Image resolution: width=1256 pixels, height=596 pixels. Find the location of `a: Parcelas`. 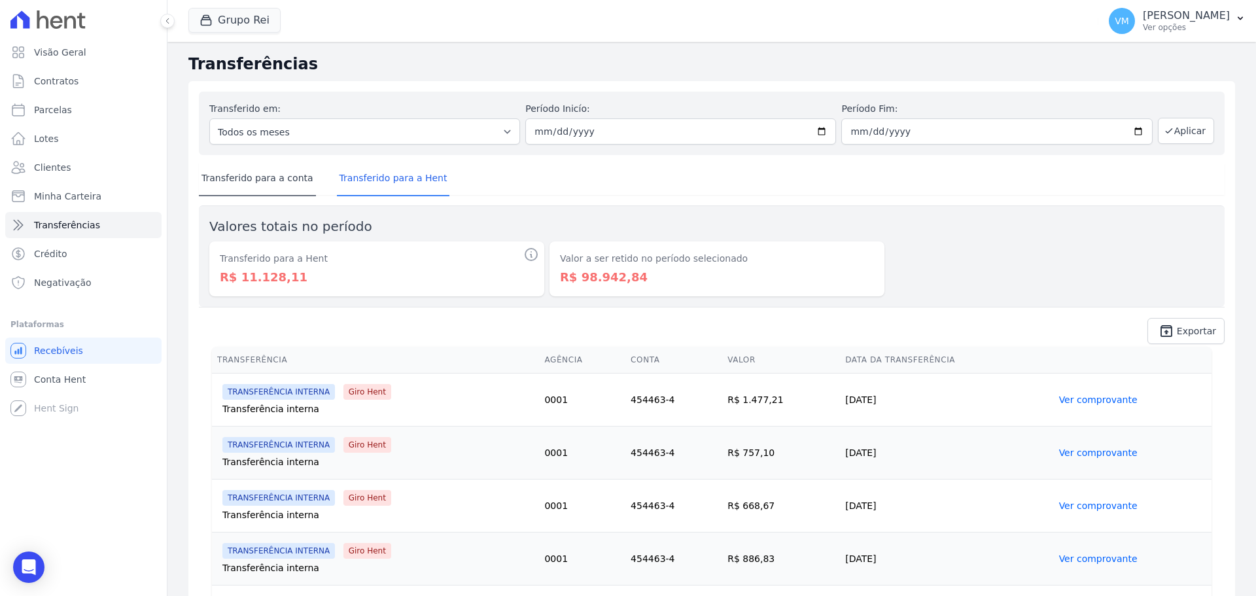

a: Parcelas is located at coordinates (83, 110).